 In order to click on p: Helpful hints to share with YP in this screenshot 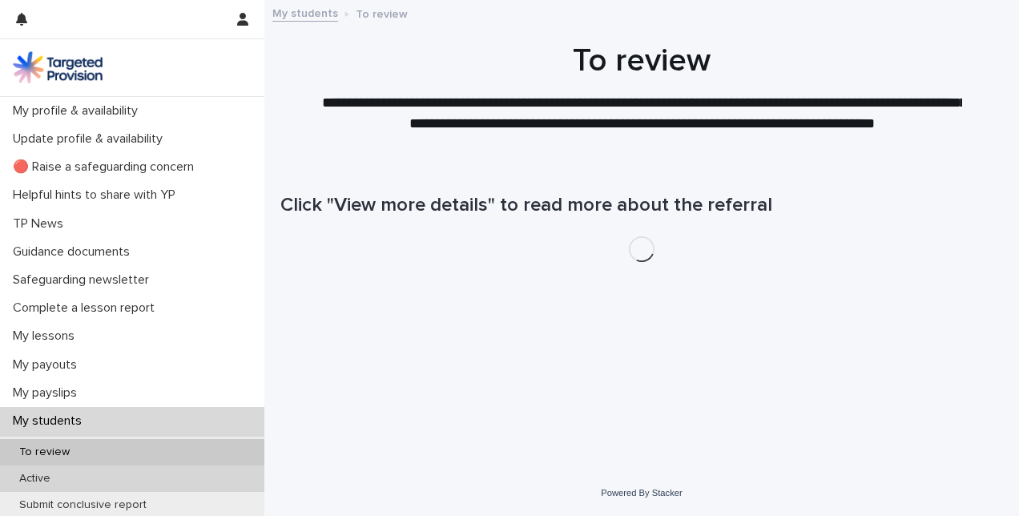, I will do `click(97, 195)`.